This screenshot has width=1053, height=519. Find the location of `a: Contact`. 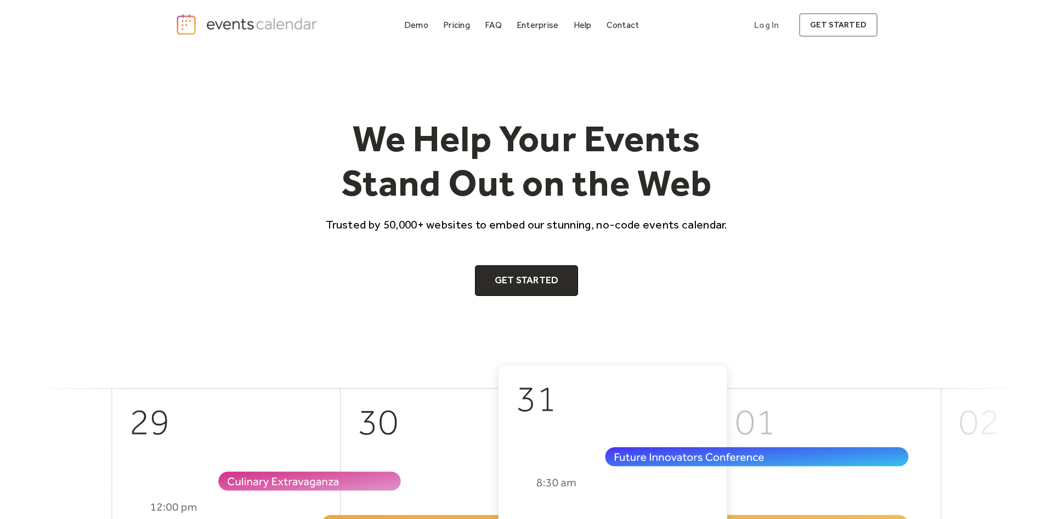

a: Contact is located at coordinates (623, 25).